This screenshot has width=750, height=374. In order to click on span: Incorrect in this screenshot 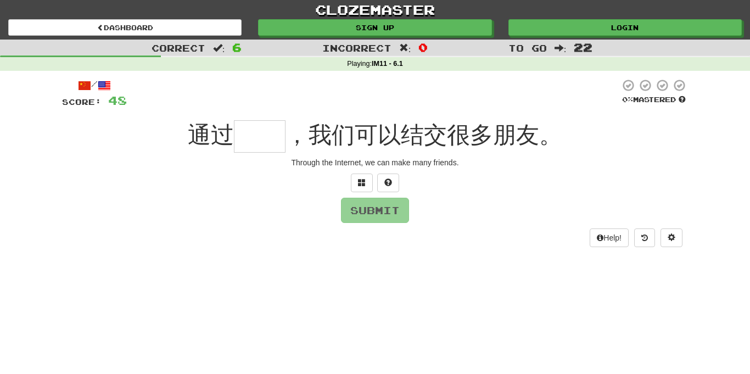, I will do `click(357, 48)`.